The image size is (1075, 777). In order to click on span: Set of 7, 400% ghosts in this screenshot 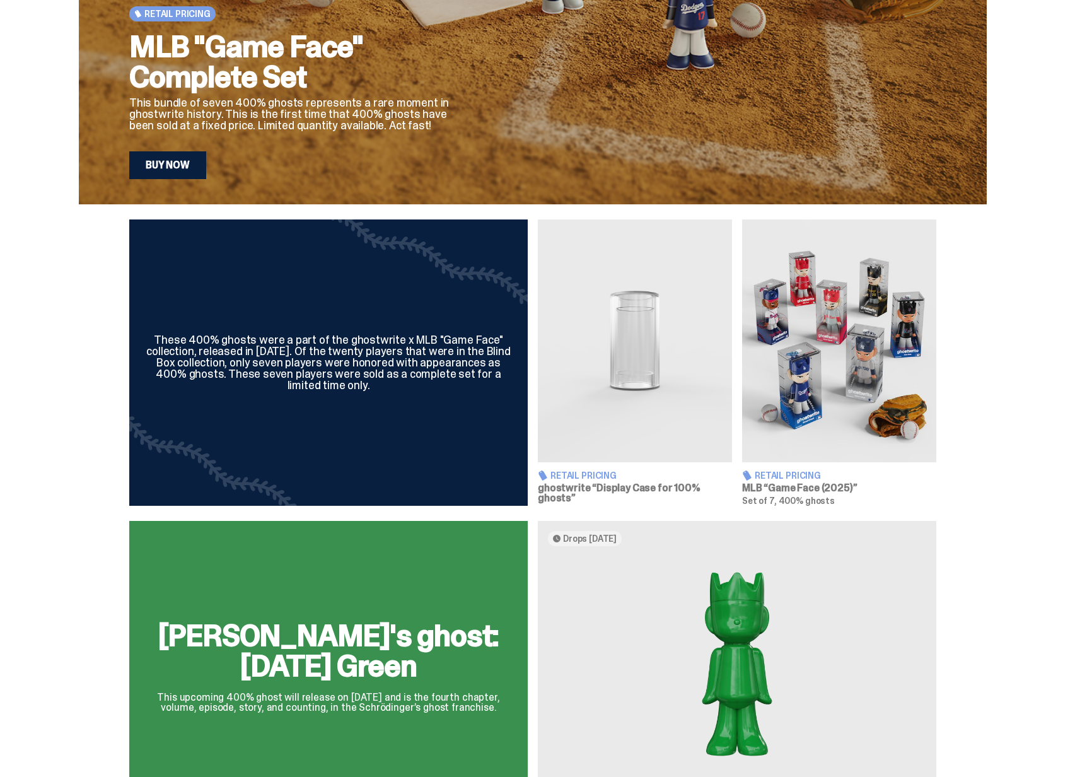, I will do `click(788, 501)`.